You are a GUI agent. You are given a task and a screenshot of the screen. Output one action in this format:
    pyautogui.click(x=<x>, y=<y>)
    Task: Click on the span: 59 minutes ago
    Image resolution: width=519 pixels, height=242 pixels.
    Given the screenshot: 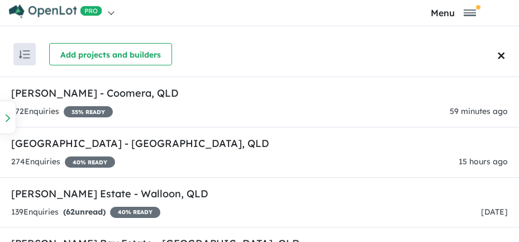 What is the action you would take?
    pyautogui.click(x=479, y=111)
    